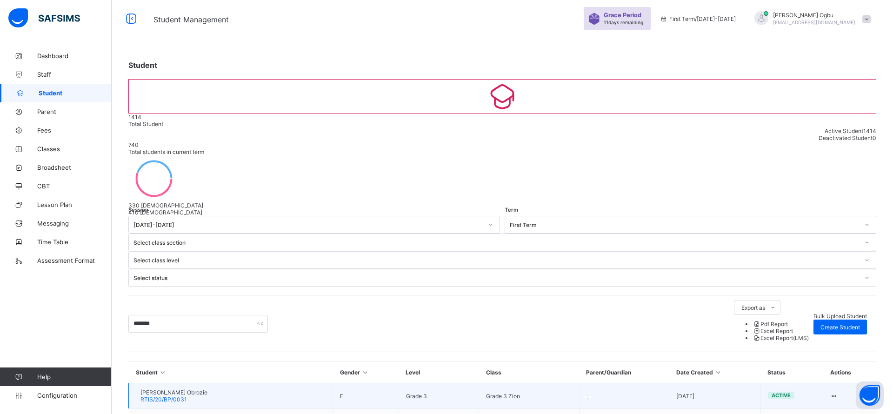 The image size is (893, 414). Describe the element at coordinates (74, 56) in the screenshot. I see `span: Dashboard` at that location.